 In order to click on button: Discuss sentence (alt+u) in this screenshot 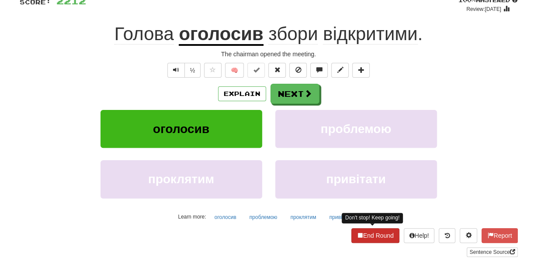, I will do `click(319, 70)`.